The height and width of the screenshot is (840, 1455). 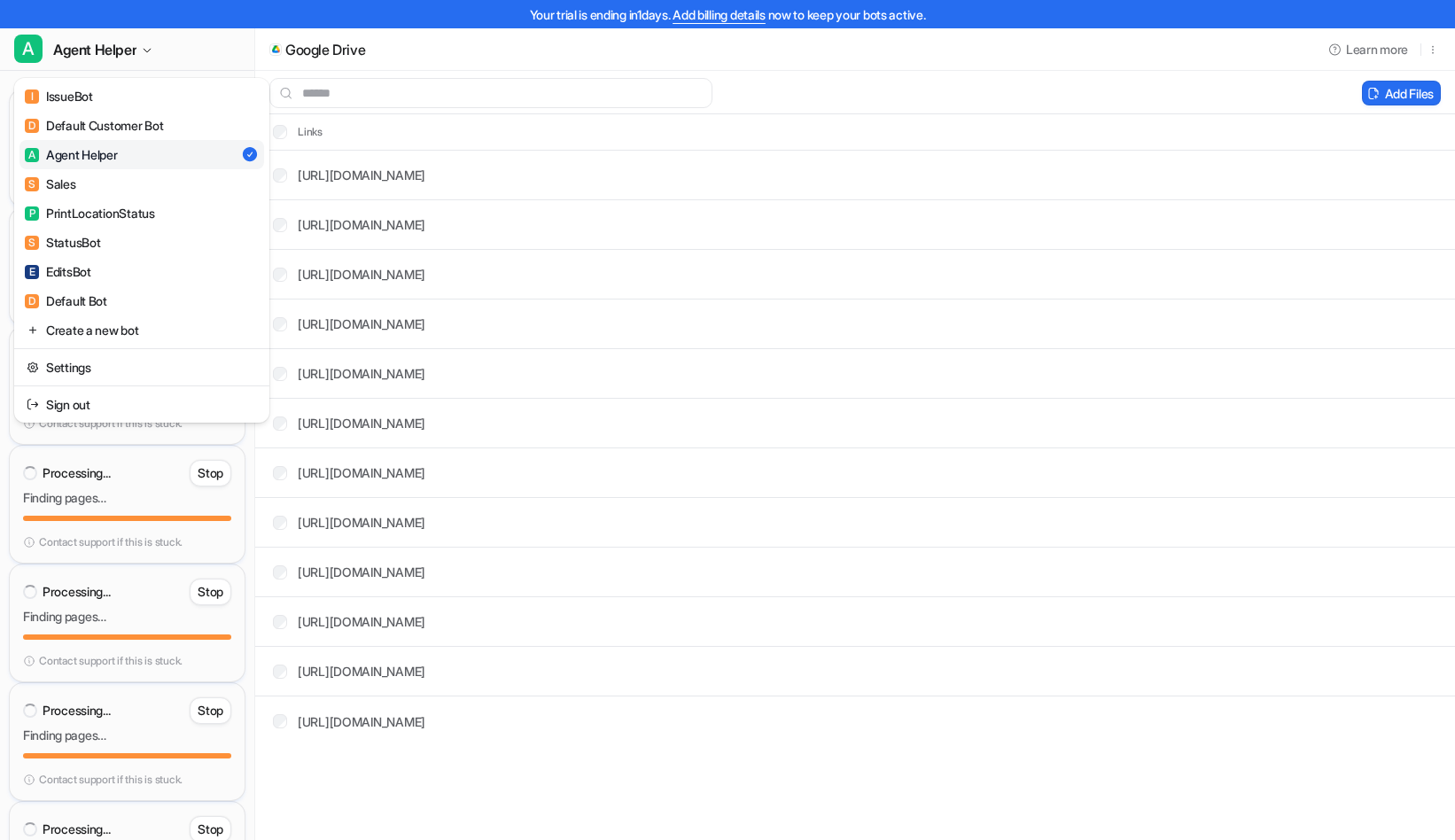 I want to click on span: E, so click(x=32, y=272).